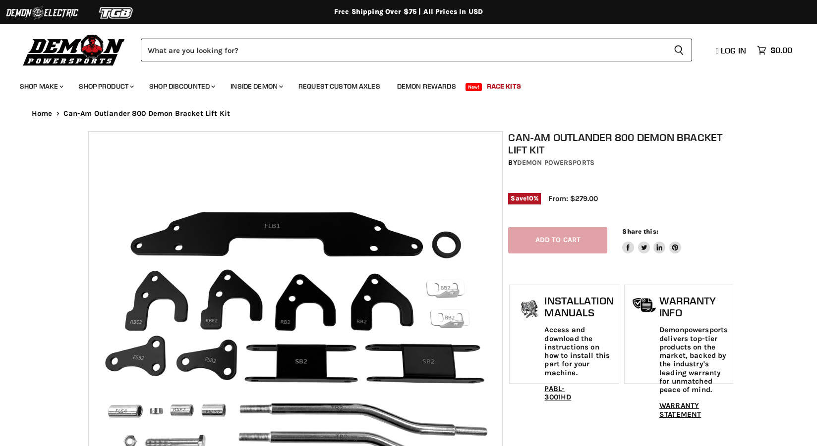 The height and width of the screenshot is (446, 817). What do you see at coordinates (74, 50) in the screenshot?
I see `img: Demon Powersports` at bounding box center [74, 50].